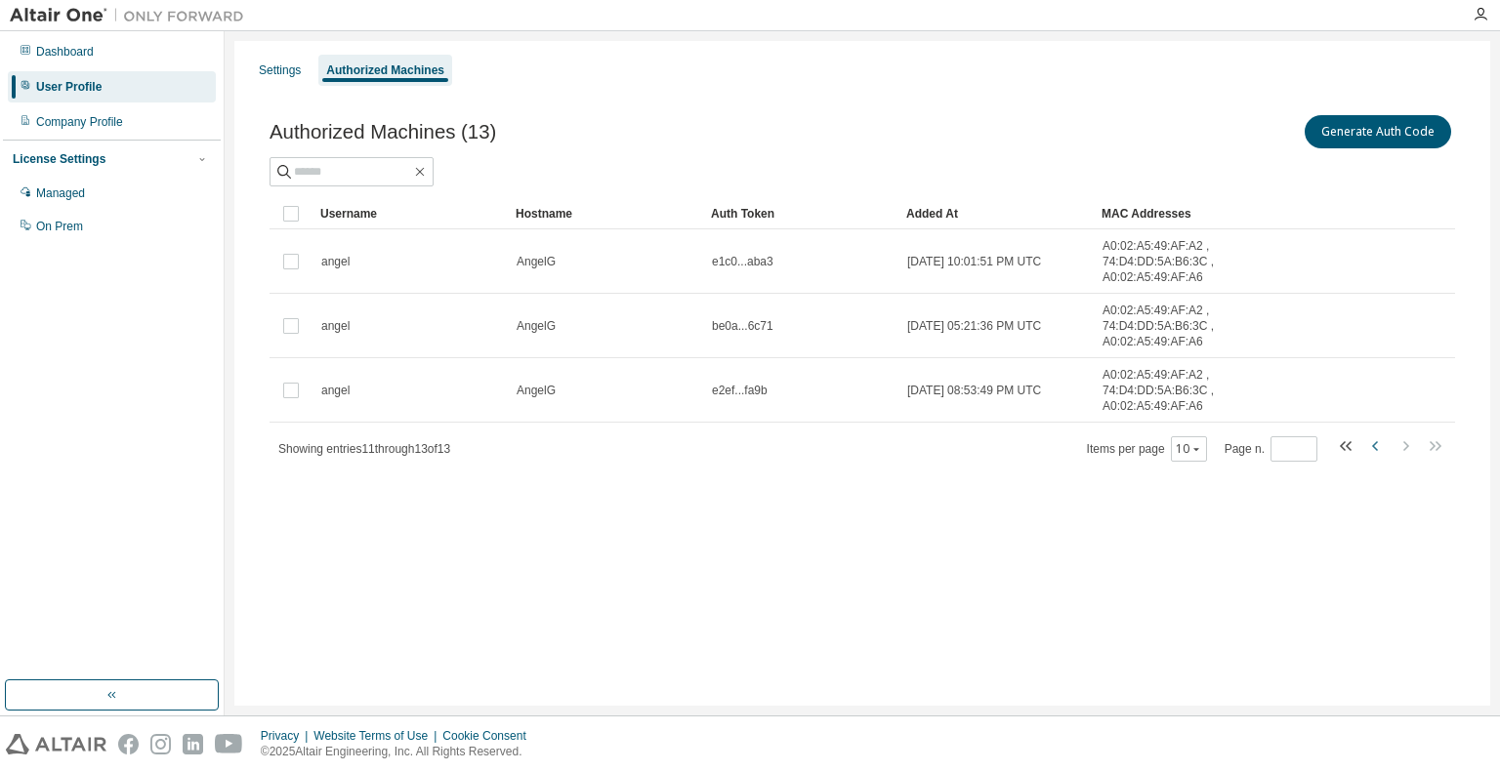 This screenshot has width=1500, height=772. I want to click on span: Authorized Machines (13), so click(383, 132).